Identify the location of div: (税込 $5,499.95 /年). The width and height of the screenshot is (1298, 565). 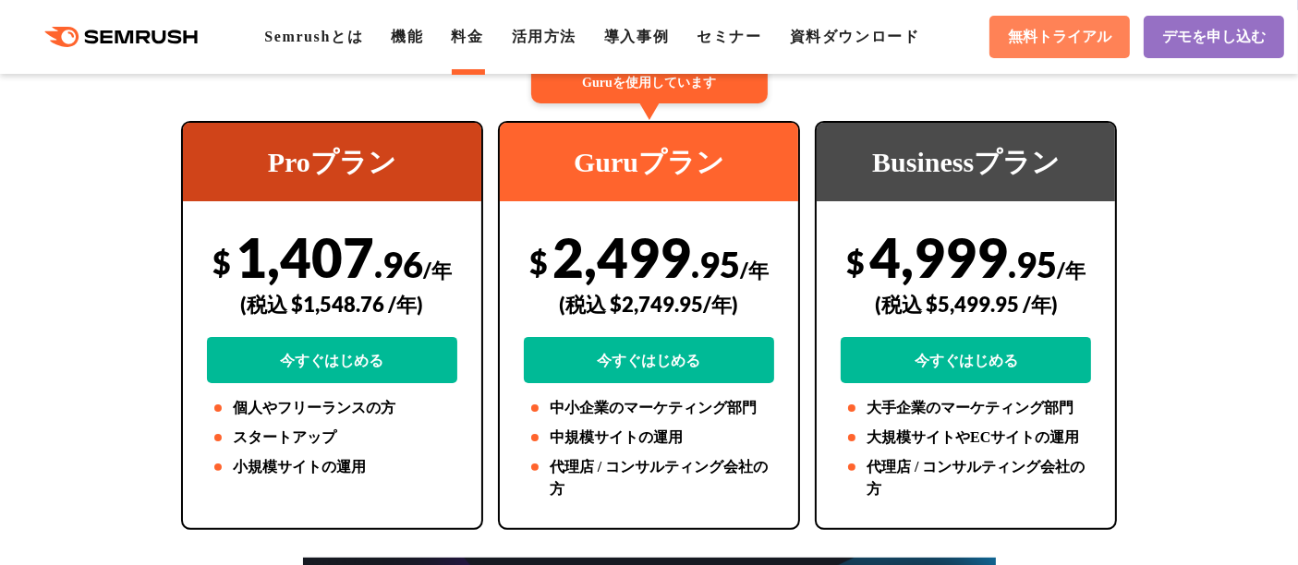
(965, 304).